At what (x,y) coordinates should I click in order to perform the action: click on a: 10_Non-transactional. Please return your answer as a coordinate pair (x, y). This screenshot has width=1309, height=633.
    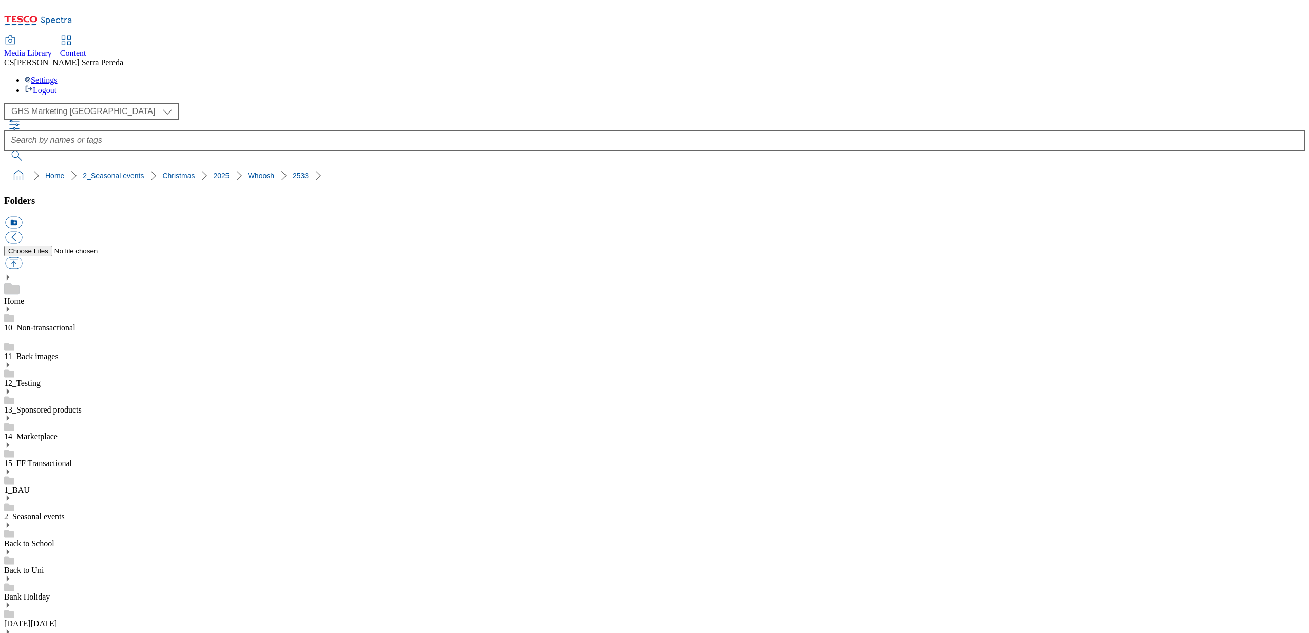
    Looking at the image, I should click on (40, 327).